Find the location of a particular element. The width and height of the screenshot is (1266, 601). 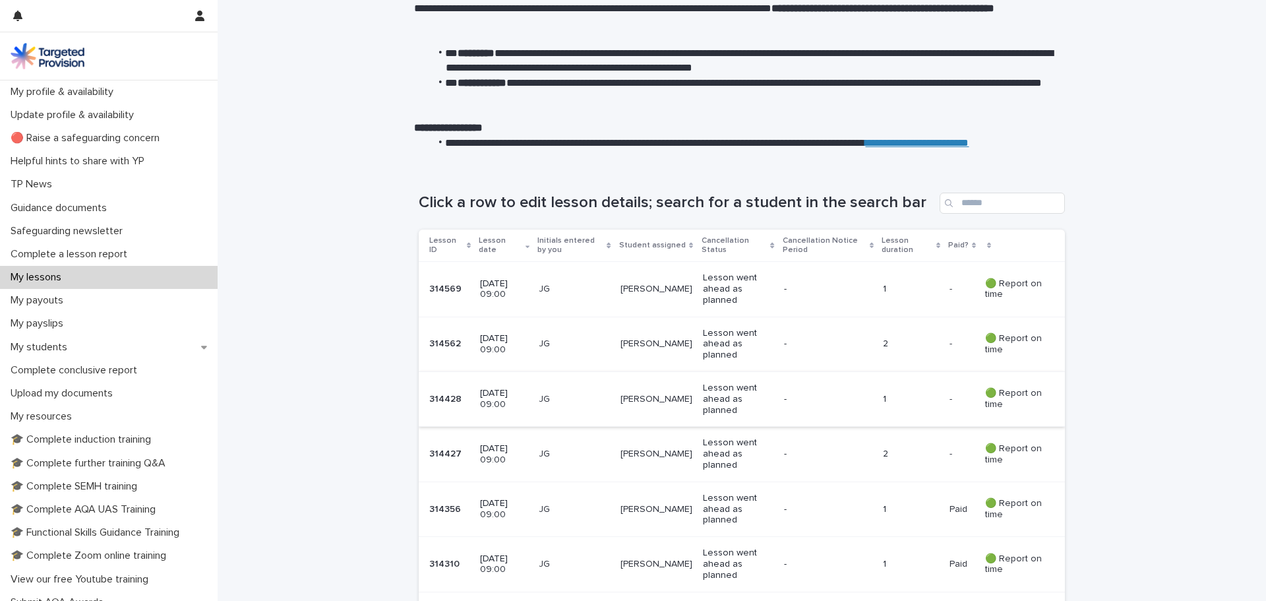

p: My profile & availability is located at coordinates (65, 92).